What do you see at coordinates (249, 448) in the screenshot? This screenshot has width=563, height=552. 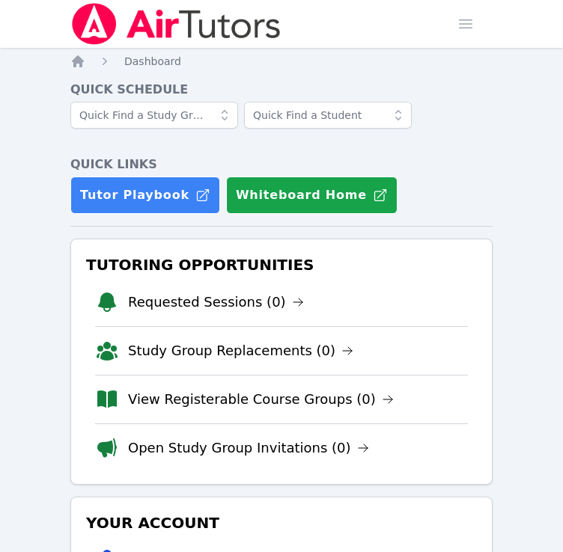 I see `a: Open Study Group Invitations (0)` at bounding box center [249, 448].